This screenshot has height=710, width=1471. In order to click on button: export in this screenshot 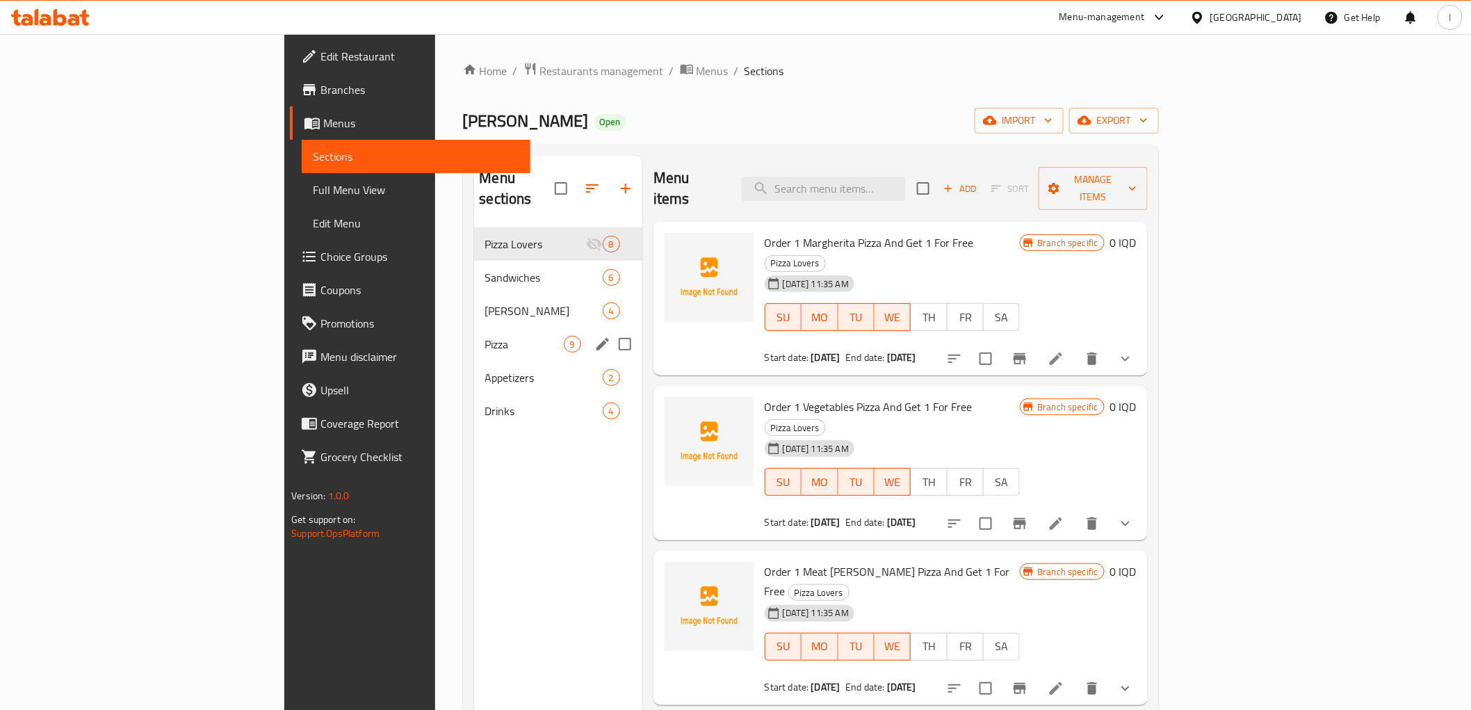, I will do `click(1114, 120)`.